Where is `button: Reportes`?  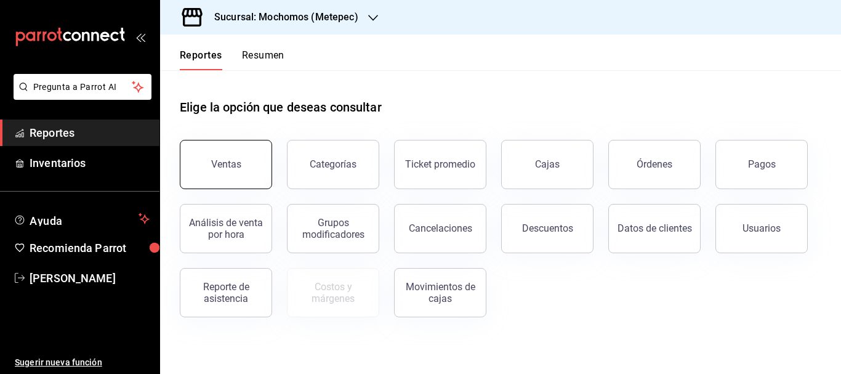
button: Reportes is located at coordinates (201, 60).